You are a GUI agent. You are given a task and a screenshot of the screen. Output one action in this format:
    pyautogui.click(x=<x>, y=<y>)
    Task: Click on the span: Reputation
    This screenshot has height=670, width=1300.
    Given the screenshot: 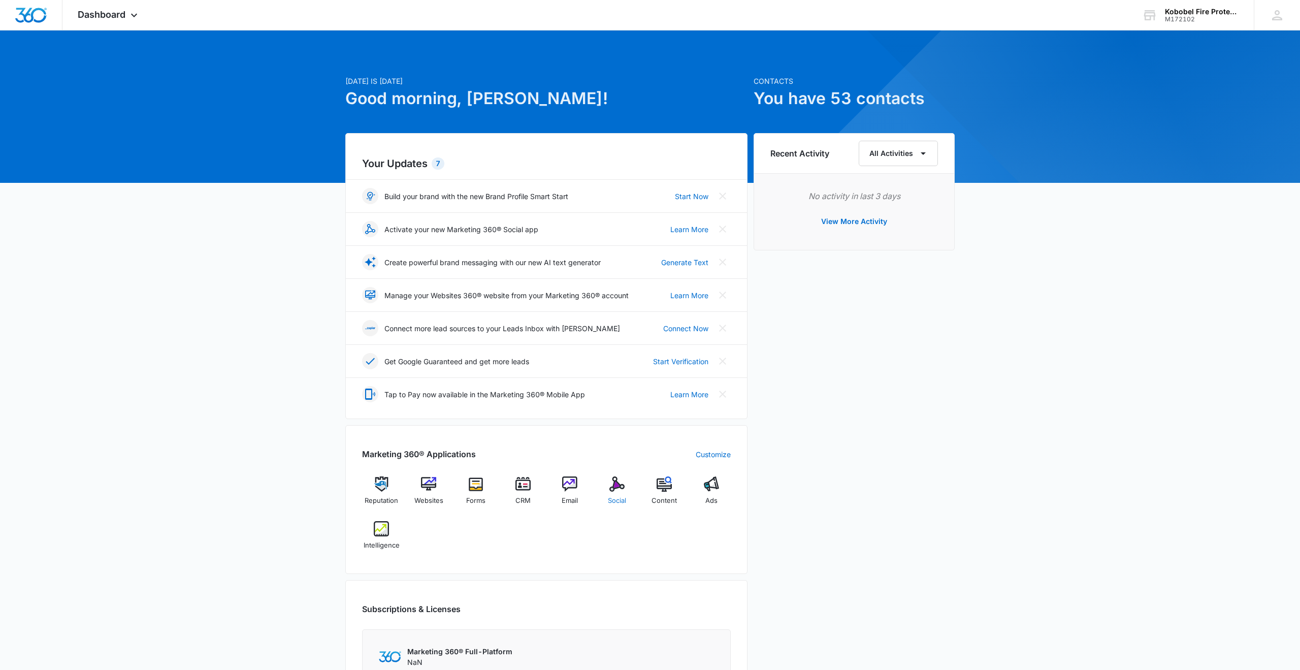 What is the action you would take?
    pyautogui.click(x=381, y=501)
    